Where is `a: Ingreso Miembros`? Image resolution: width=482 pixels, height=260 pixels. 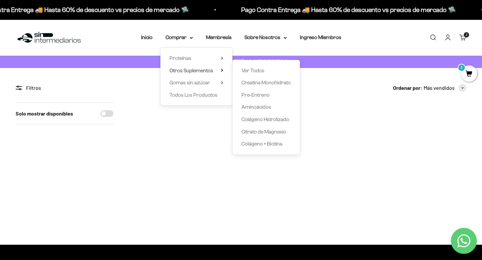 a: Ingreso Miembros is located at coordinates (320, 37).